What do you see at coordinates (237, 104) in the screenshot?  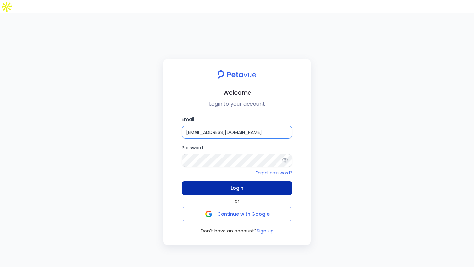 I see `p: Login to your account` at bounding box center [237, 104].